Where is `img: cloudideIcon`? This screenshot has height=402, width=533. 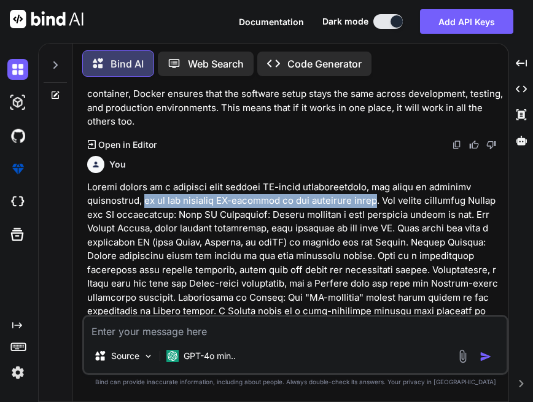 img: cloudideIcon is located at coordinates (18, 202).